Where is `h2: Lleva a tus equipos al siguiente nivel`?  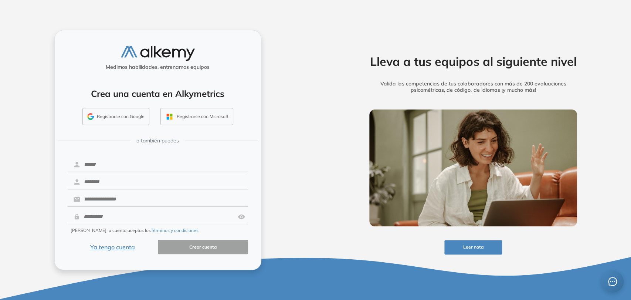 h2: Lleva a tus equipos al siguiente nivel is located at coordinates (473, 61).